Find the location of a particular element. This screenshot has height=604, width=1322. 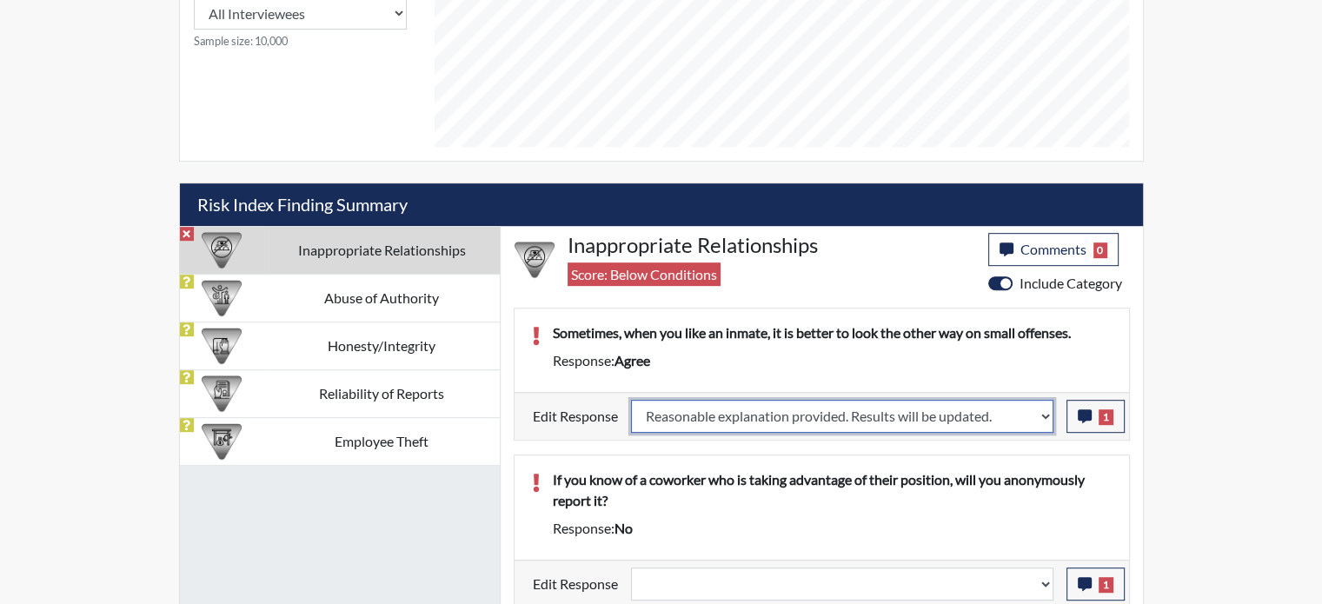

span: Score: Below Conditions is located at coordinates (644, 274).